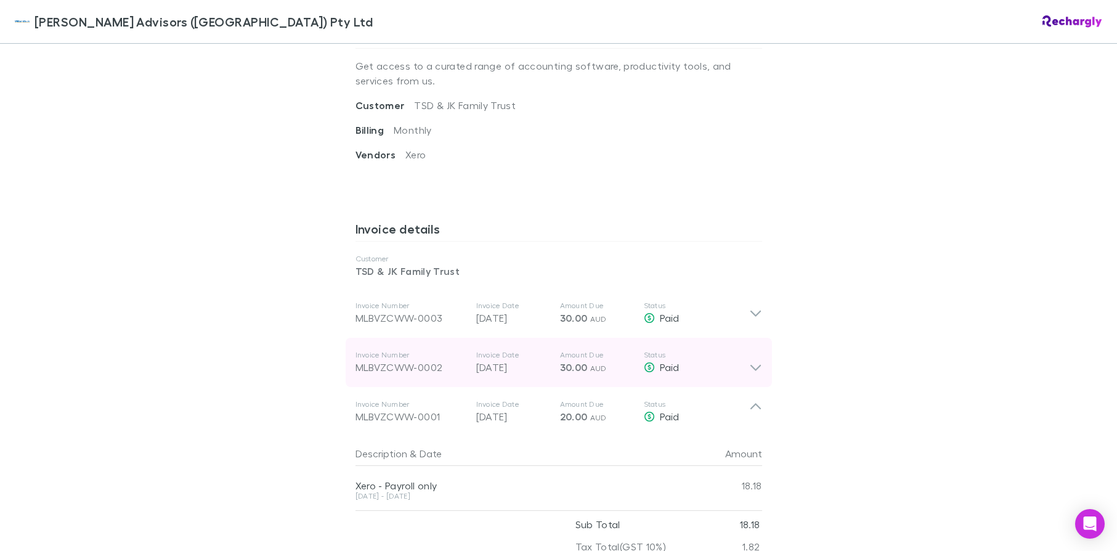  What do you see at coordinates (415, 154) in the screenshot?
I see `span: Xero` at bounding box center [415, 154].